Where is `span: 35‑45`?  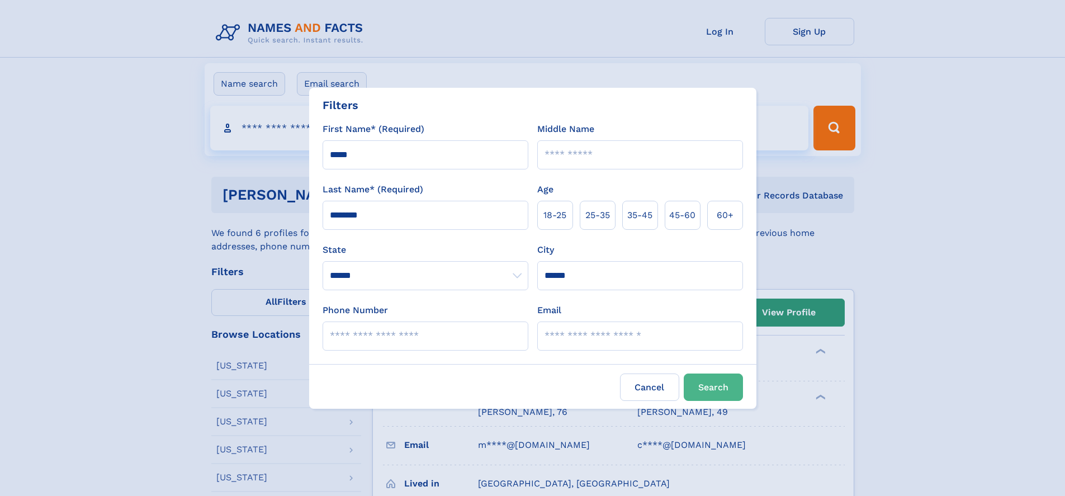 span: 35‑45 is located at coordinates (640, 215).